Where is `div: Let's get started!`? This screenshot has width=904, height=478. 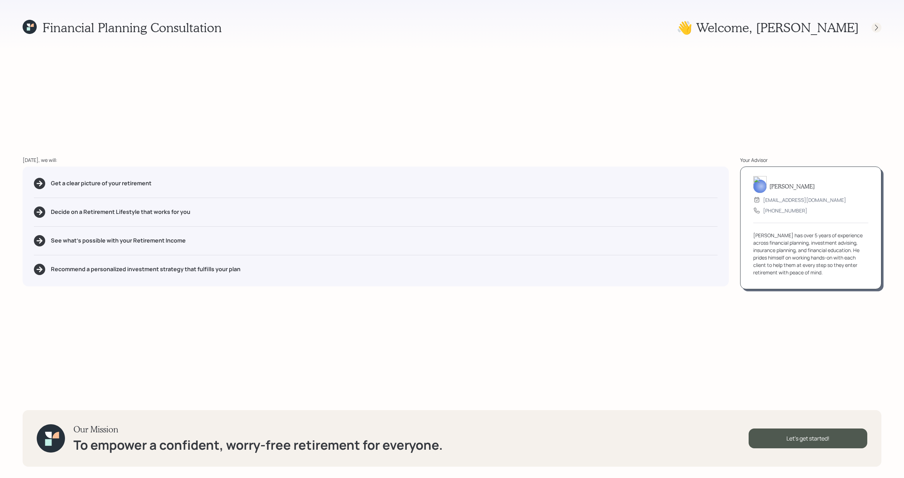 div: Let's get started! is located at coordinates (808, 438).